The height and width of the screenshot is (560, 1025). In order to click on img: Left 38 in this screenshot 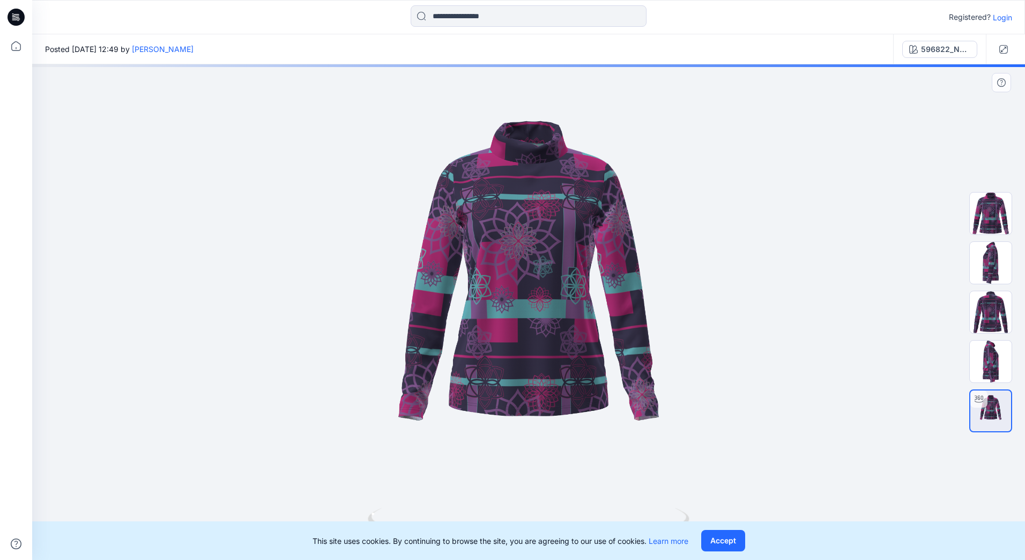, I will do `click(991, 263)`.